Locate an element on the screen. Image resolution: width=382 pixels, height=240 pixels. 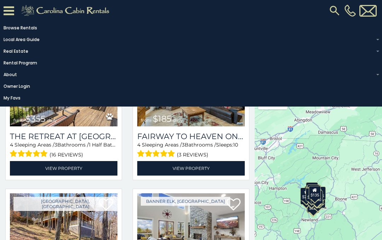
h3: The Retreat at Mountain Meadows is located at coordinates (64, 136).